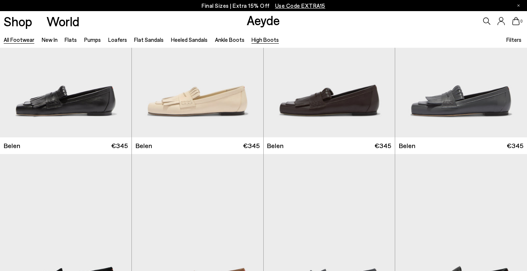 Image resolution: width=527 pixels, height=271 pixels. What do you see at coordinates (18, 21) in the screenshot?
I see `a: Shop` at bounding box center [18, 21].